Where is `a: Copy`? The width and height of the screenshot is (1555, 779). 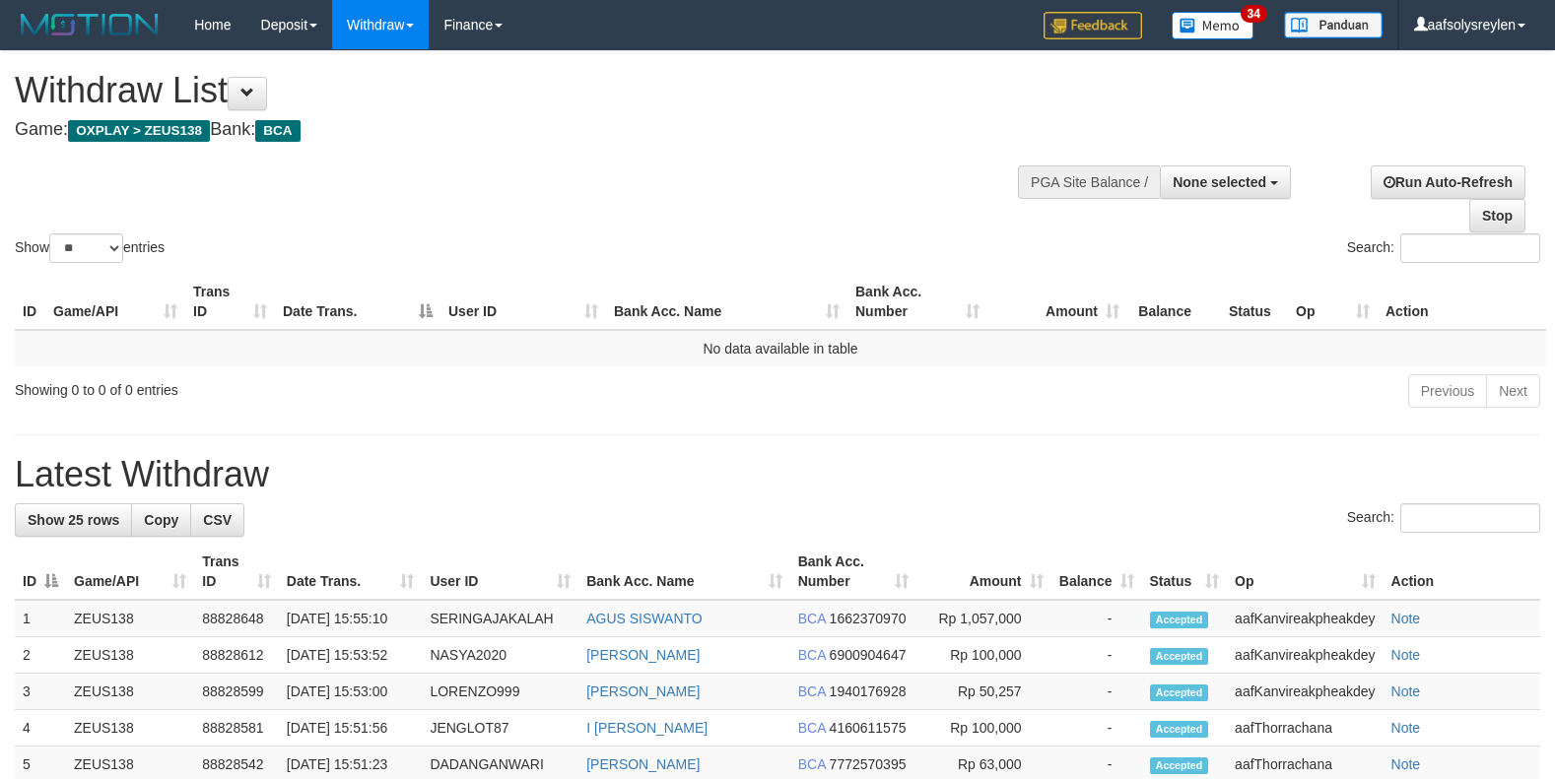
a: Copy is located at coordinates (161, 520).